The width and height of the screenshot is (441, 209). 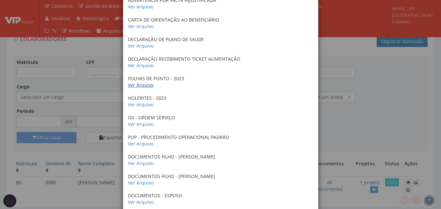 I want to click on p: FOLHAS DE PONTO - 2023, so click(x=221, y=82).